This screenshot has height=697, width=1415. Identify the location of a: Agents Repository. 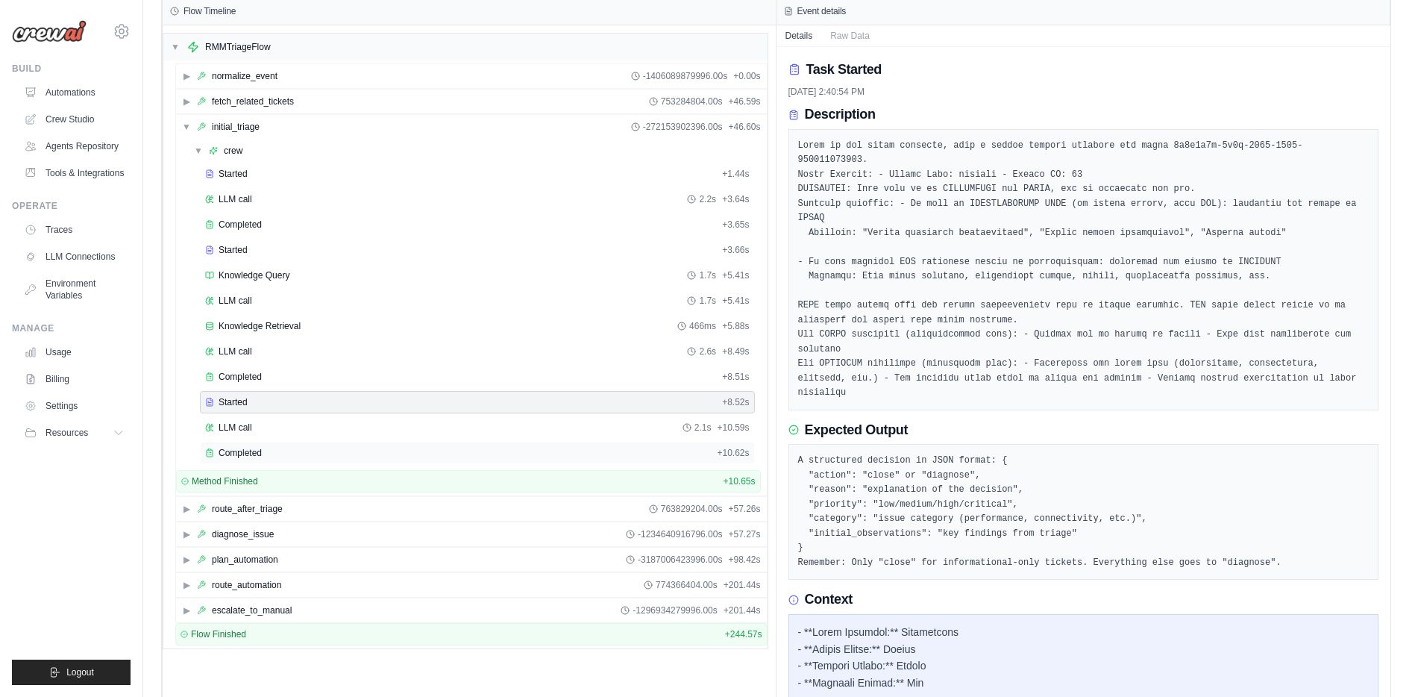
(74, 146).